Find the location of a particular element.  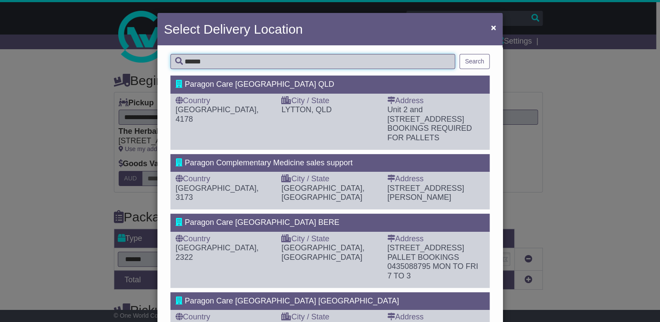

span: Paragon Complementary Medicine sales support is located at coordinates (268, 163).